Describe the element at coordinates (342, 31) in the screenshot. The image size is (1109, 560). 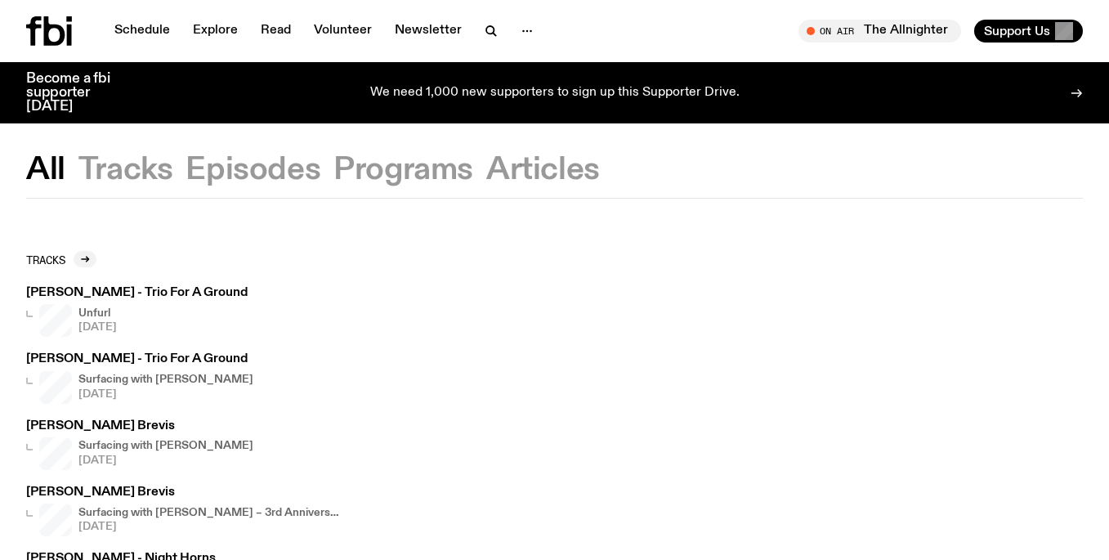
I see `a: Volunteer` at that location.